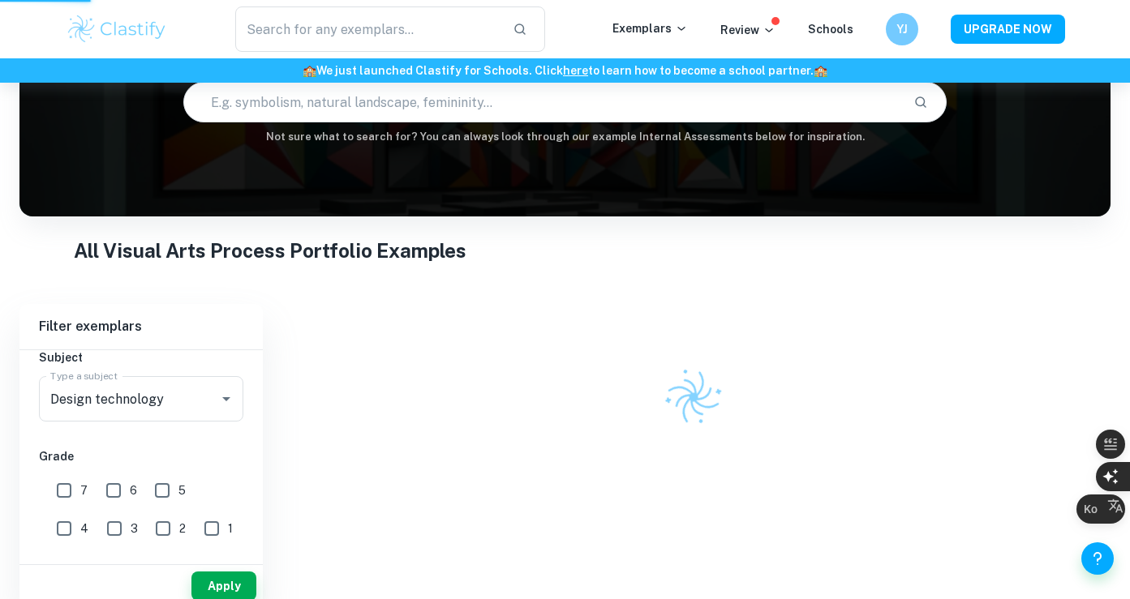 The width and height of the screenshot is (1130, 599). I want to click on a: Clastify logo, so click(117, 29).